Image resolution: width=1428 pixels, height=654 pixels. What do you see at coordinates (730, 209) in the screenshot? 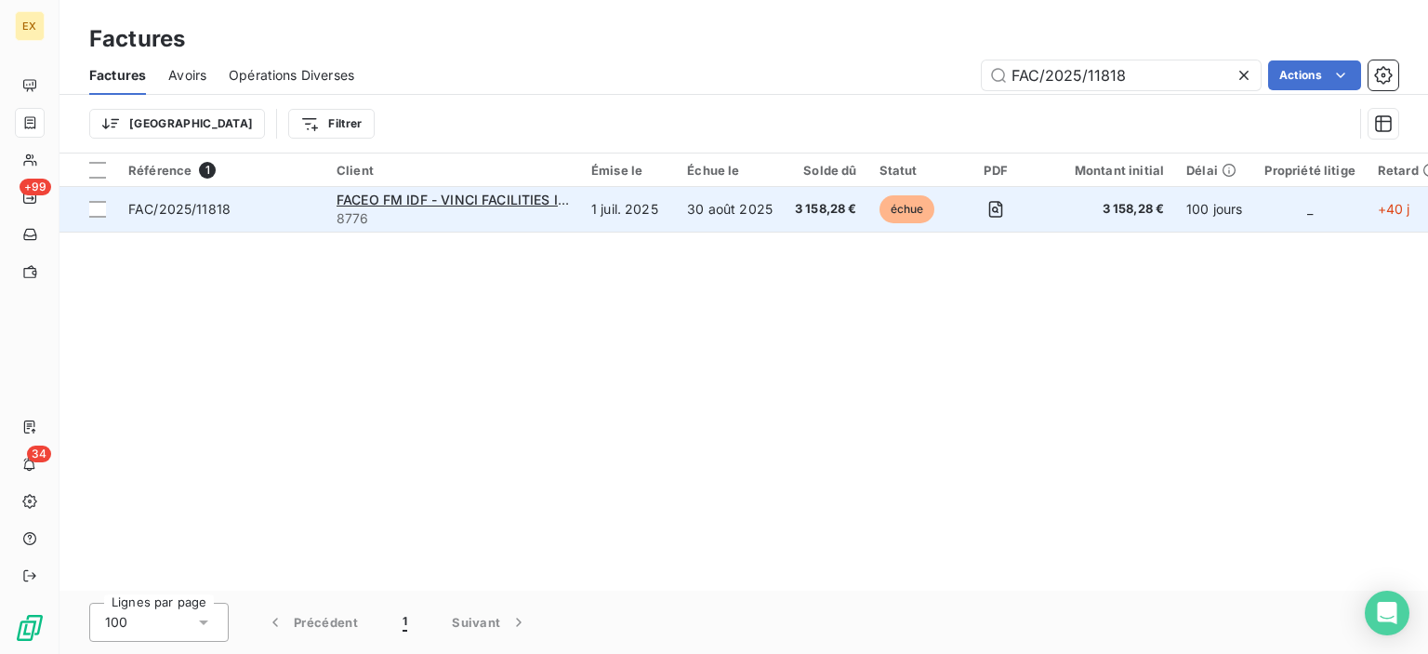
I see `td: 30 août 2025` at bounding box center [730, 209].